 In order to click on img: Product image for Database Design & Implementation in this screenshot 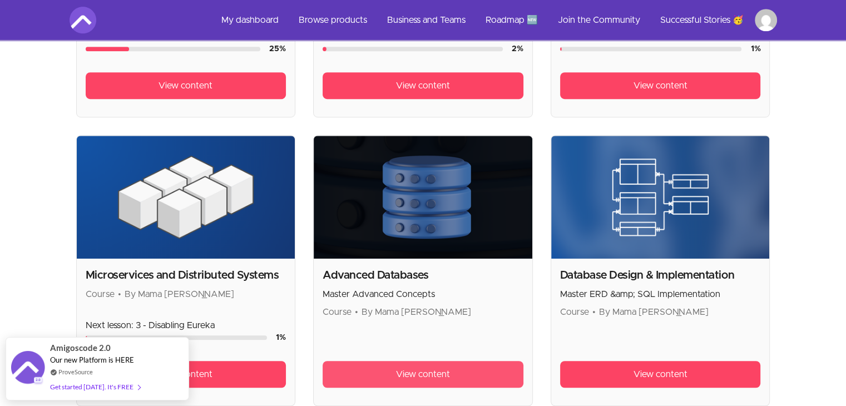, I will do `click(660, 197)`.